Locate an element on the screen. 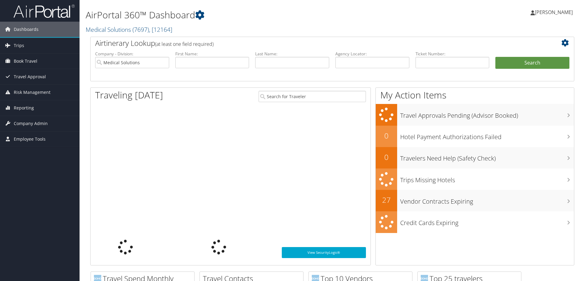 The width and height of the screenshot is (585, 281). img: airportal-logo.png is located at coordinates (44, 11).